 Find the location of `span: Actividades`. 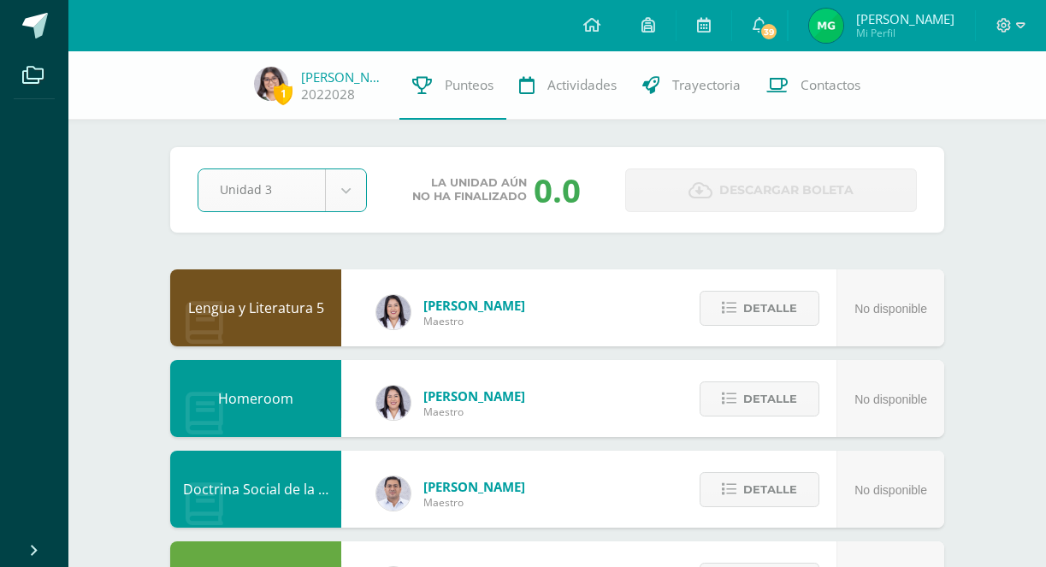

span: Actividades is located at coordinates (582, 85).